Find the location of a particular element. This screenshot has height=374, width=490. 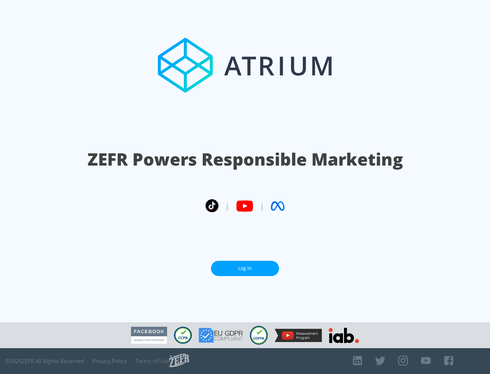

img: IAB is located at coordinates (344, 335).